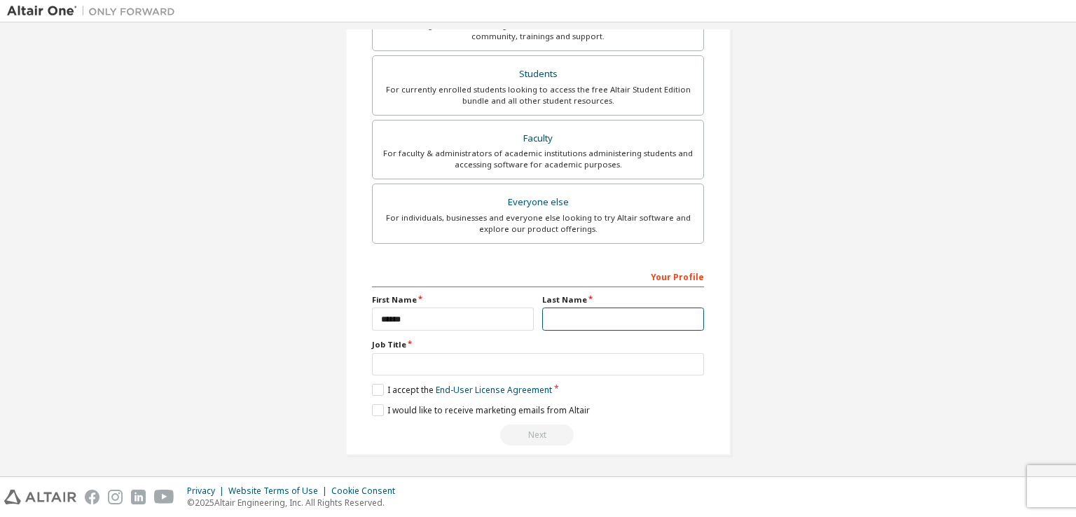  I want to click on p: © 2025 Altair Engineering, Inc. All Rights Reserved., so click(295, 502).